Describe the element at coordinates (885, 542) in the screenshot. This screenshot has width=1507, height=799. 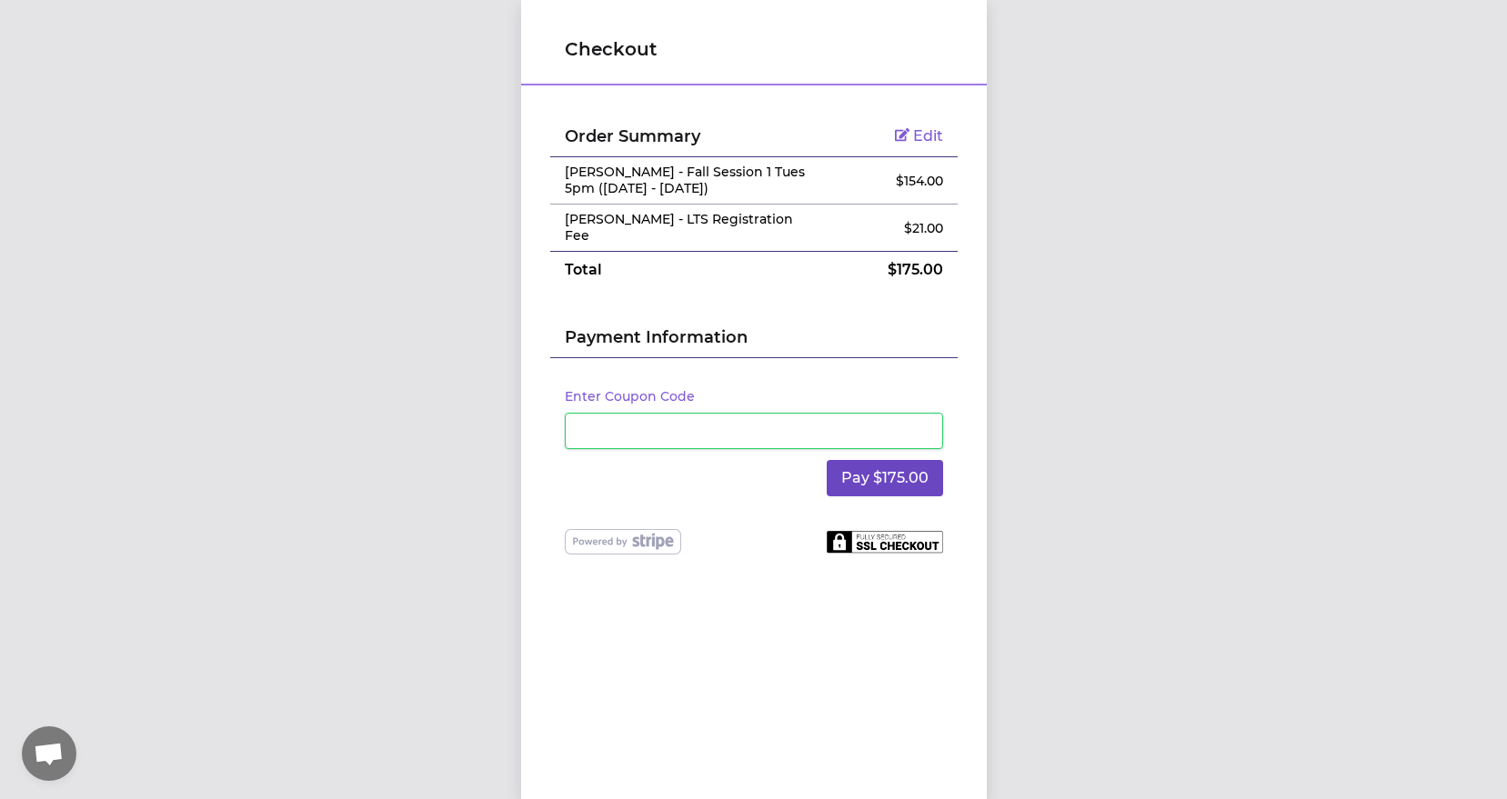
I see `img: Fully secured SSL checkout` at that location.